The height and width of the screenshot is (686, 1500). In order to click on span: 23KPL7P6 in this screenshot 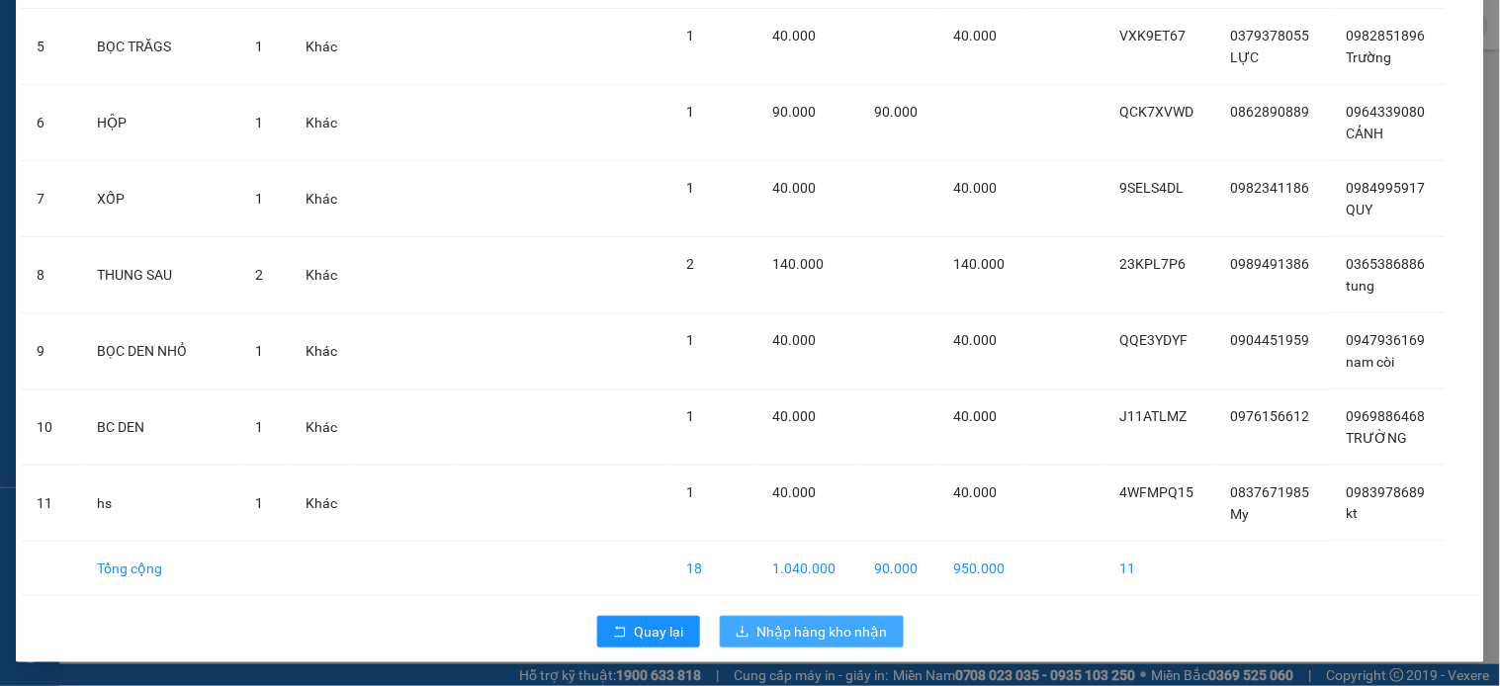, I will do `click(1152, 264)`.